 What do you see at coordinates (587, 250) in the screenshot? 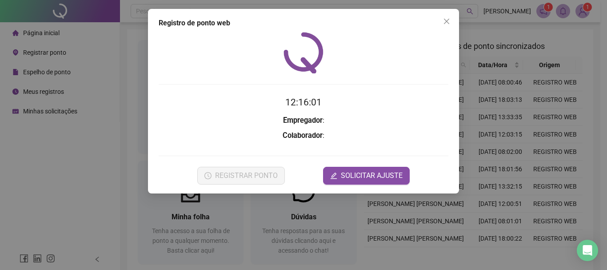
I see `div: Open Intercom Messenger` at bounding box center [587, 250].